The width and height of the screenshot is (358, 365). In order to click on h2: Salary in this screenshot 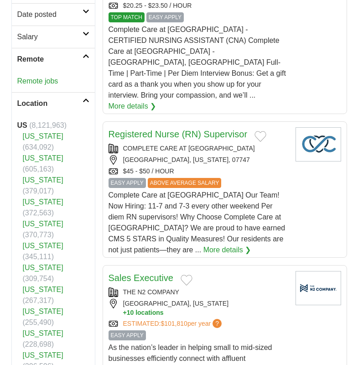, I will do `click(50, 37)`.